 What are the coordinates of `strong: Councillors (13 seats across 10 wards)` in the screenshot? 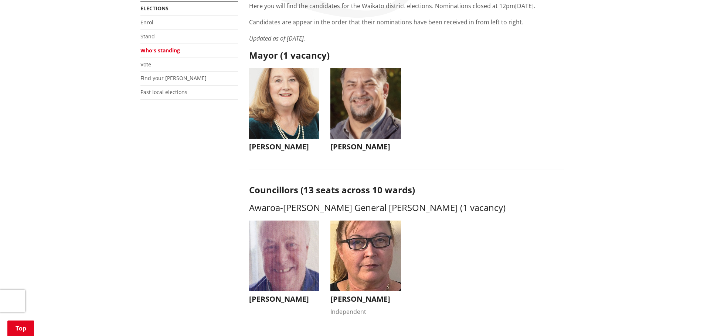 It's located at (332, 190).